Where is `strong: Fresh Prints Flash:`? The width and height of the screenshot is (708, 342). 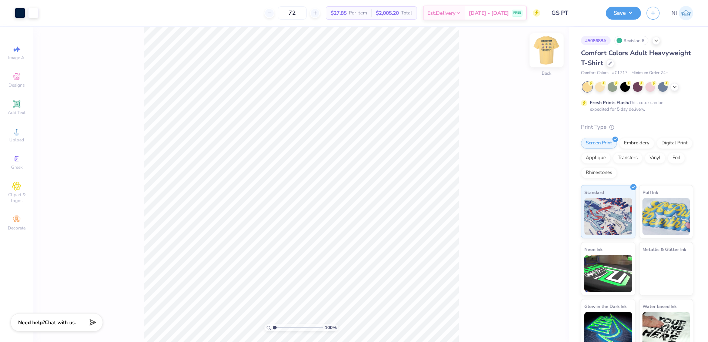
strong: Fresh Prints Flash: is located at coordinates (609, 103).